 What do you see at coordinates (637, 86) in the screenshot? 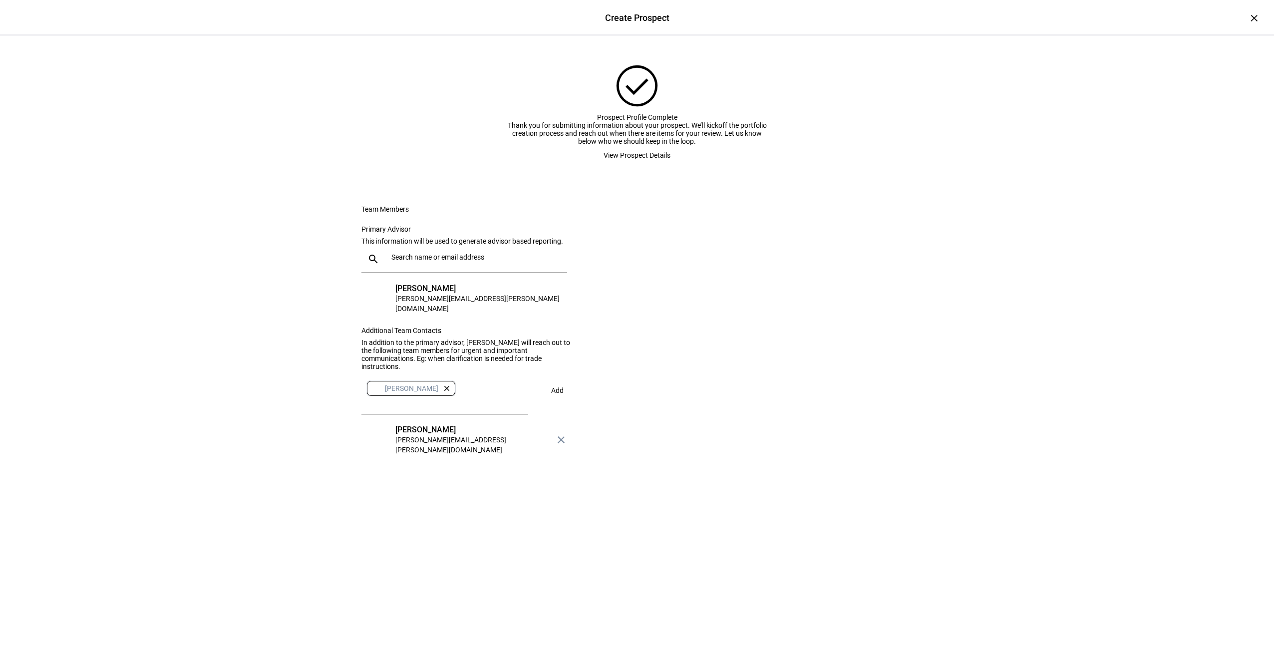
I see `mat-icon: check_circle` at bounding box center [637, 86].